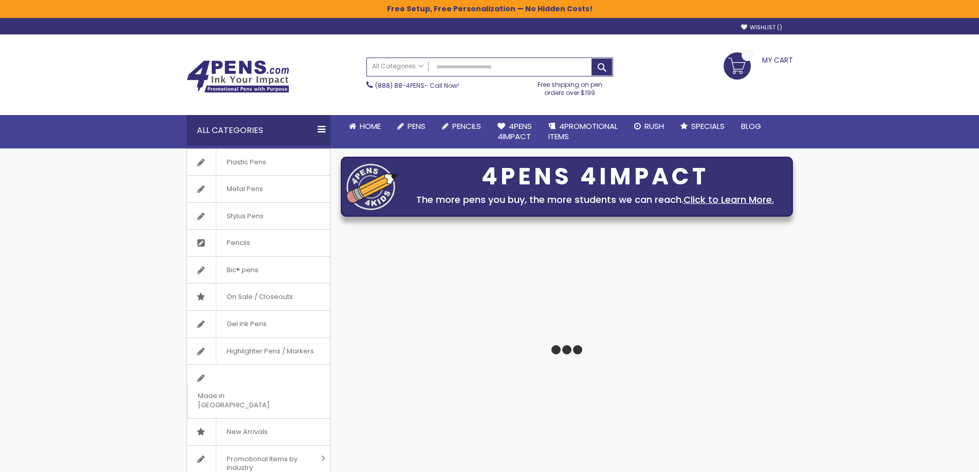  I want to click on img: 4Pens Custom Pens and Promotional Products, so click(238, 77).